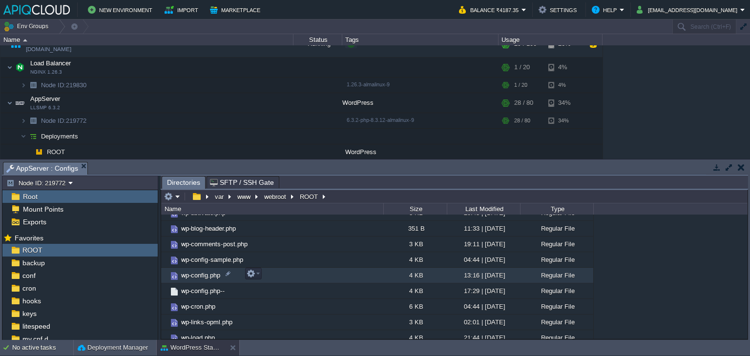  I want to click on a: hooks, so click(31, 301).